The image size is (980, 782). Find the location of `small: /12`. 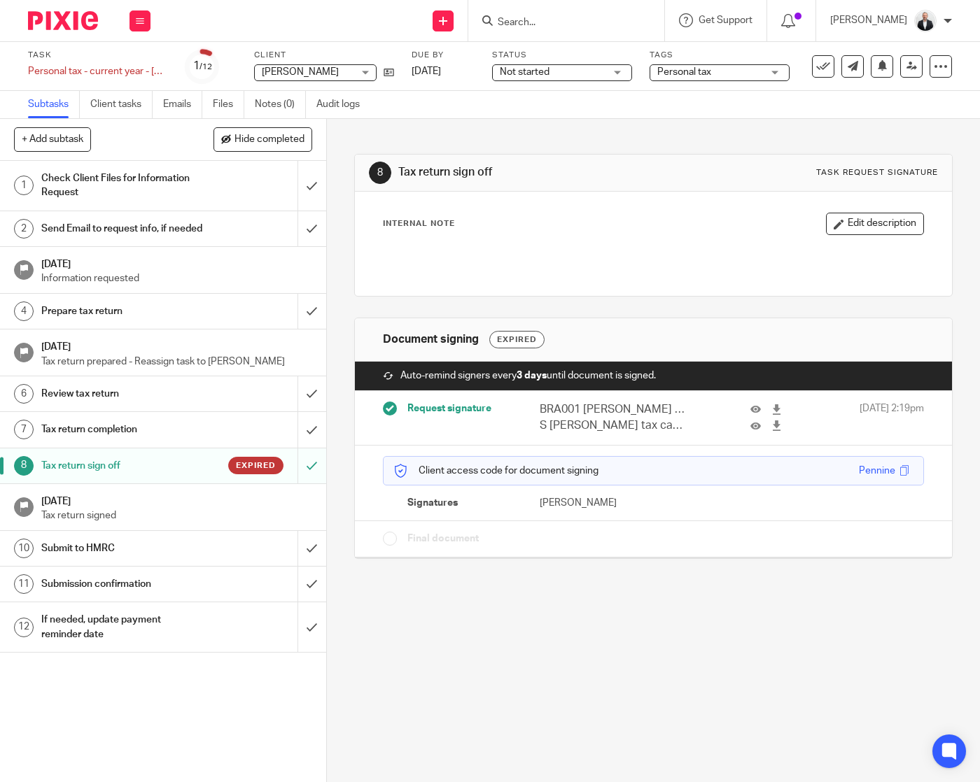

small: /12 is located at coordinates (206, 66).